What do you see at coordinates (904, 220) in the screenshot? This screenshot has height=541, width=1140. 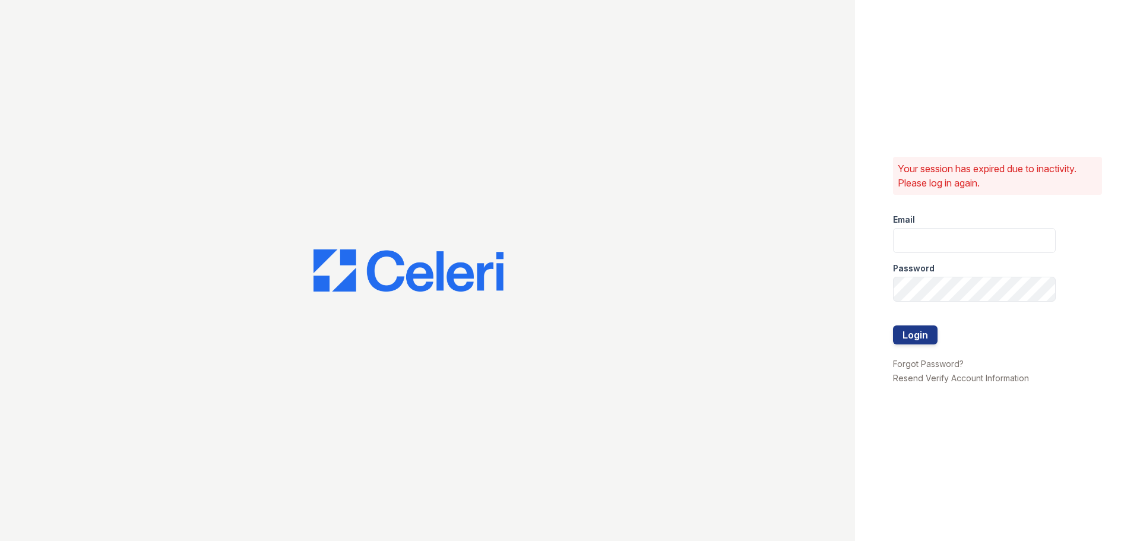 I see `label: Email` at bounding box center [904, 220].